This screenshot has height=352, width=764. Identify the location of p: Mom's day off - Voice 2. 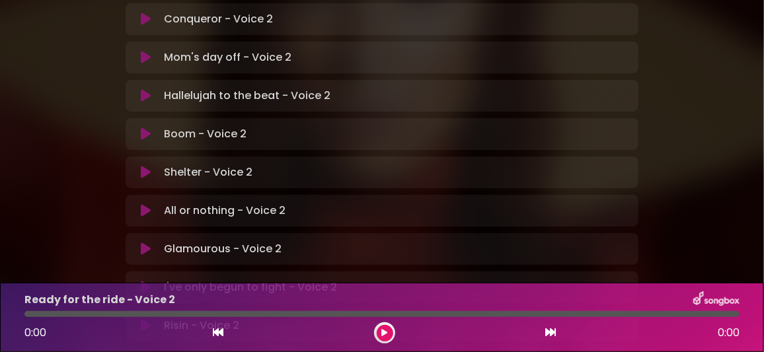
(227, 57).